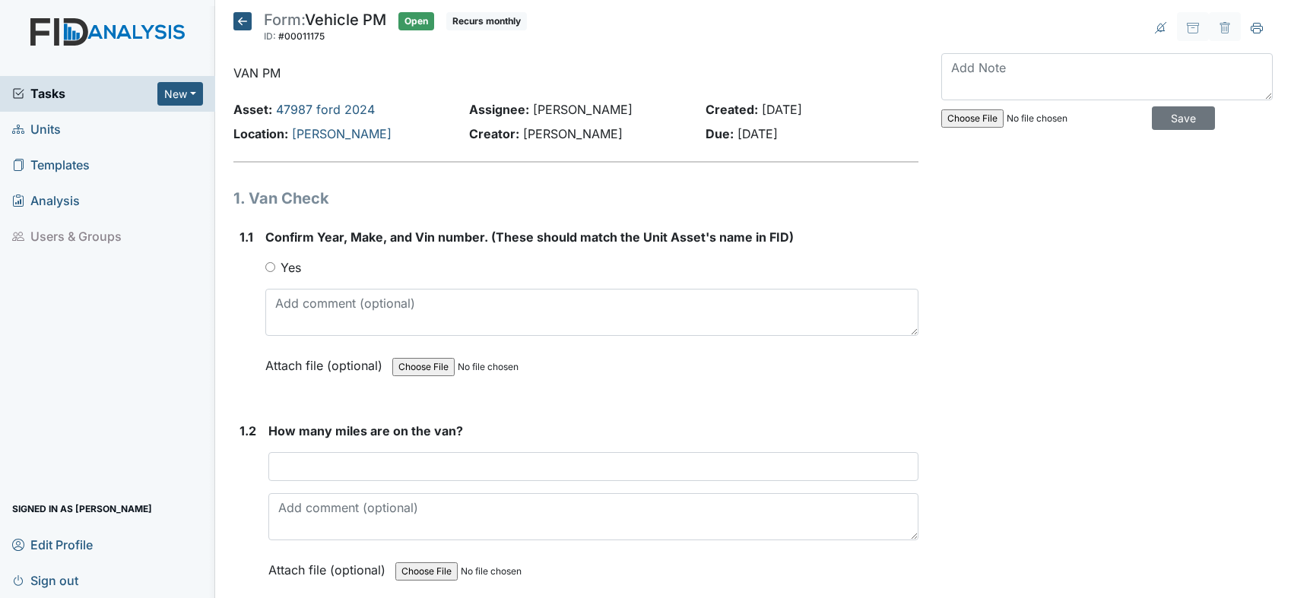  Describe the element at coordinates (487, 21) in the screenshot. I see `span: Recurs monthly` at that location.